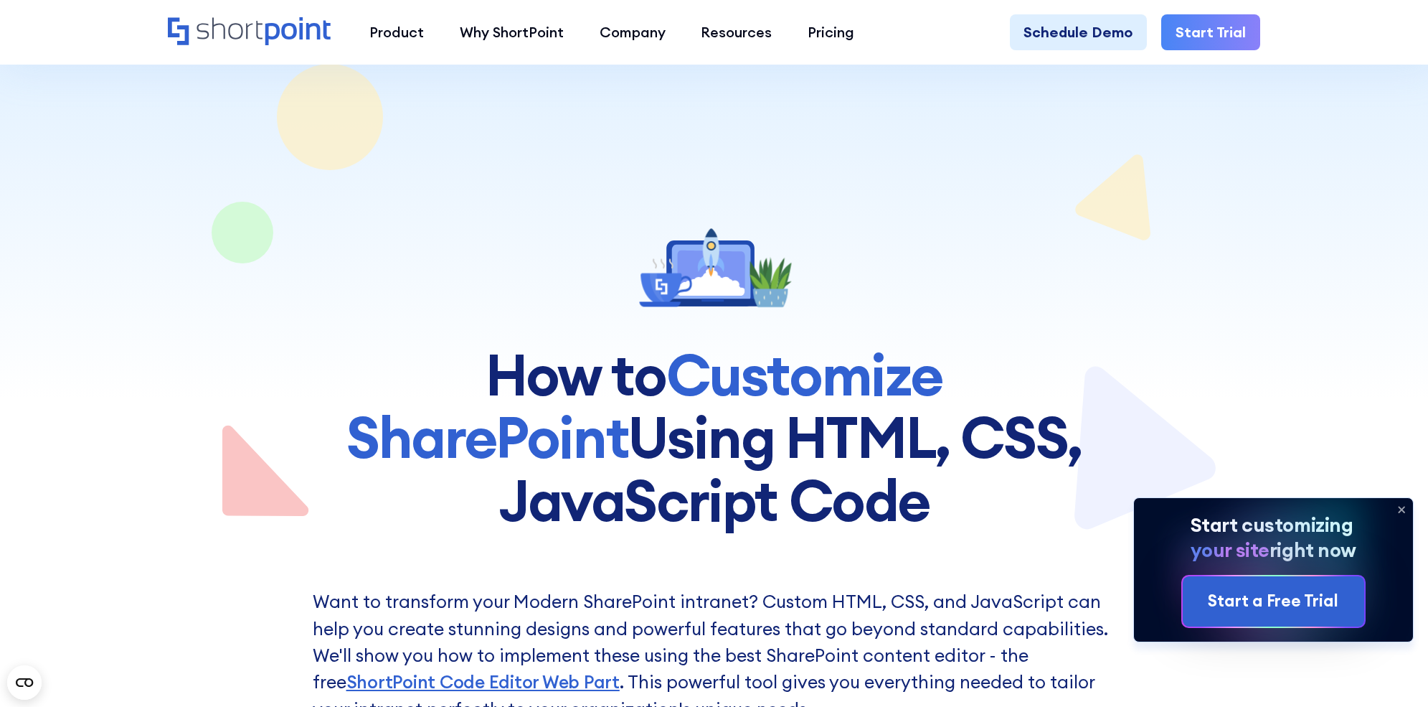 The width and height of the screenshot is (1428, 707). What do you see at coordinates (633, 32) in the screenshot?
I see `a: Company` at bounding box center [633, 32].